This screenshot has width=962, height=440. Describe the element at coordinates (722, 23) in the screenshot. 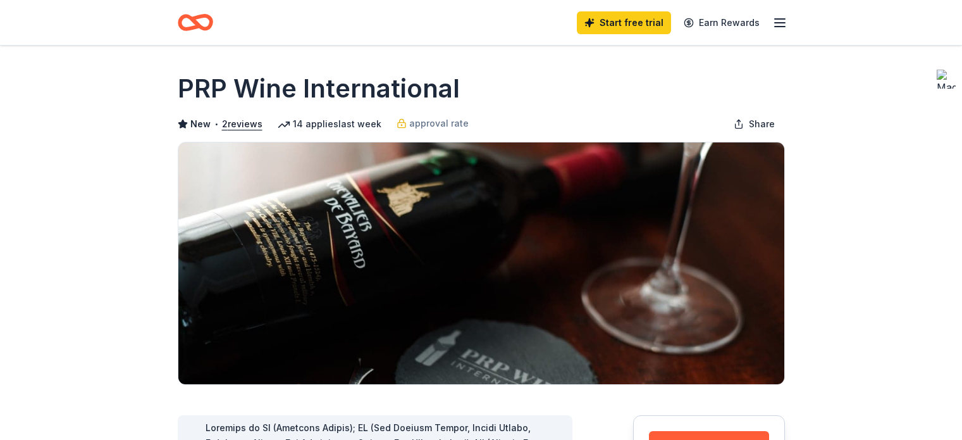

I see `a: Earn Rewards` at that location.